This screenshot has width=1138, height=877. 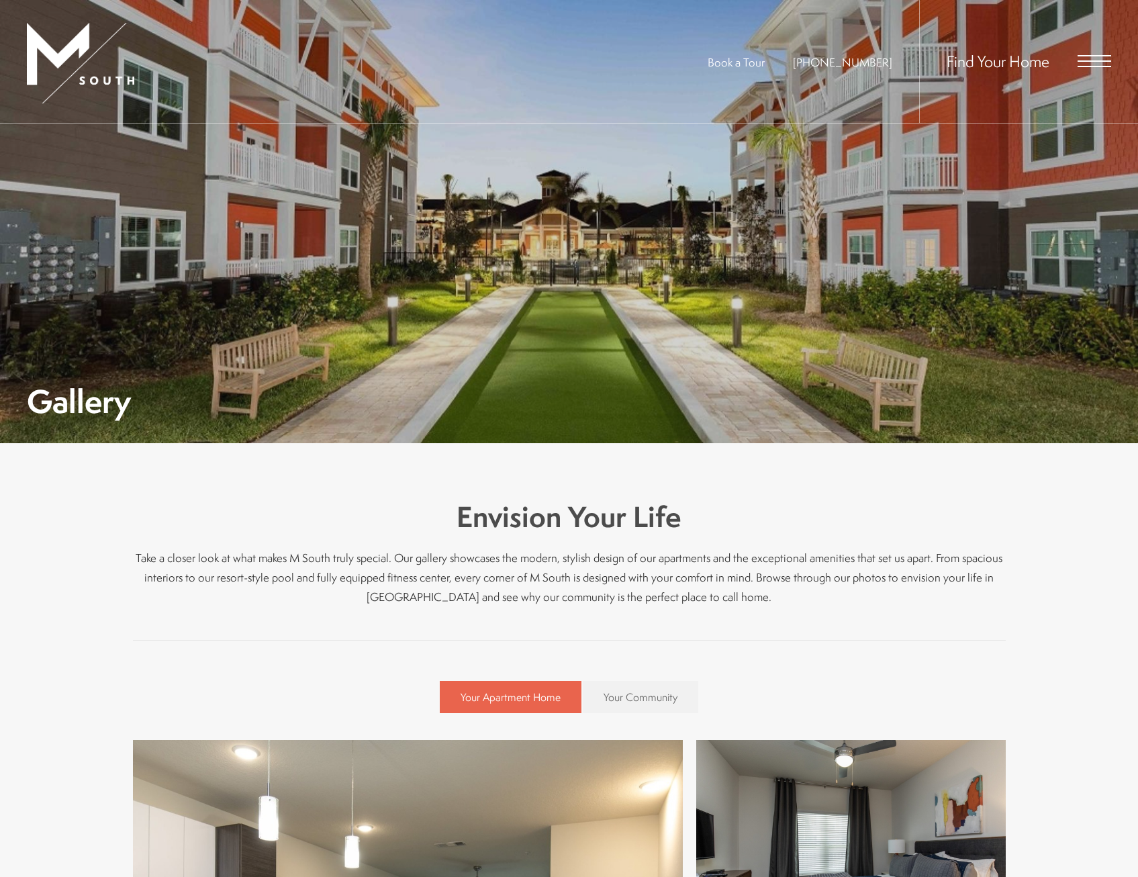 I want to click on img: MSouth, so click(x=81, y=63).